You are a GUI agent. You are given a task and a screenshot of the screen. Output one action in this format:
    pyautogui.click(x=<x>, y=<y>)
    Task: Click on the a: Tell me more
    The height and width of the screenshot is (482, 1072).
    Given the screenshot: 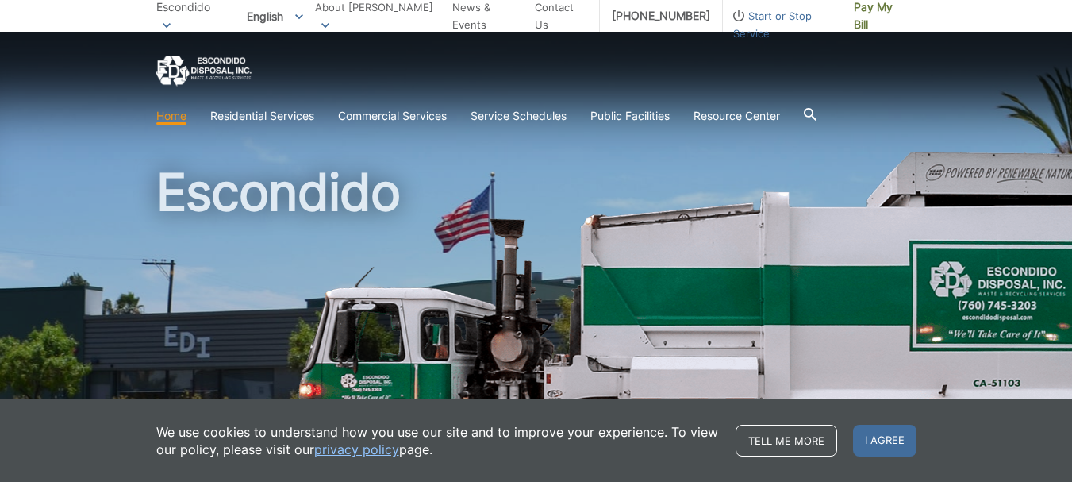 What is the action you would take?
    pyautogui.click(x=786, y=440)
    